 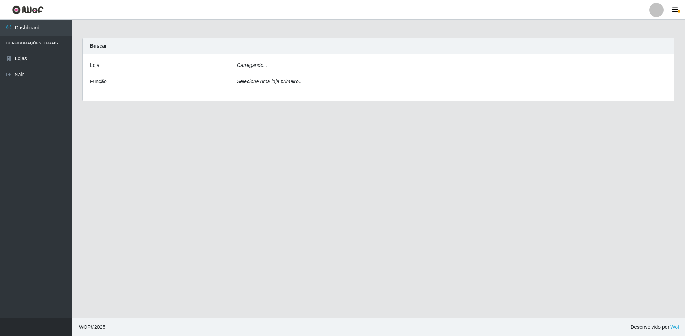 What do you see at coordinates (655, 327) in the screenshot?
I see `span: Desenvolvido por` at bounding box center [655, 327].